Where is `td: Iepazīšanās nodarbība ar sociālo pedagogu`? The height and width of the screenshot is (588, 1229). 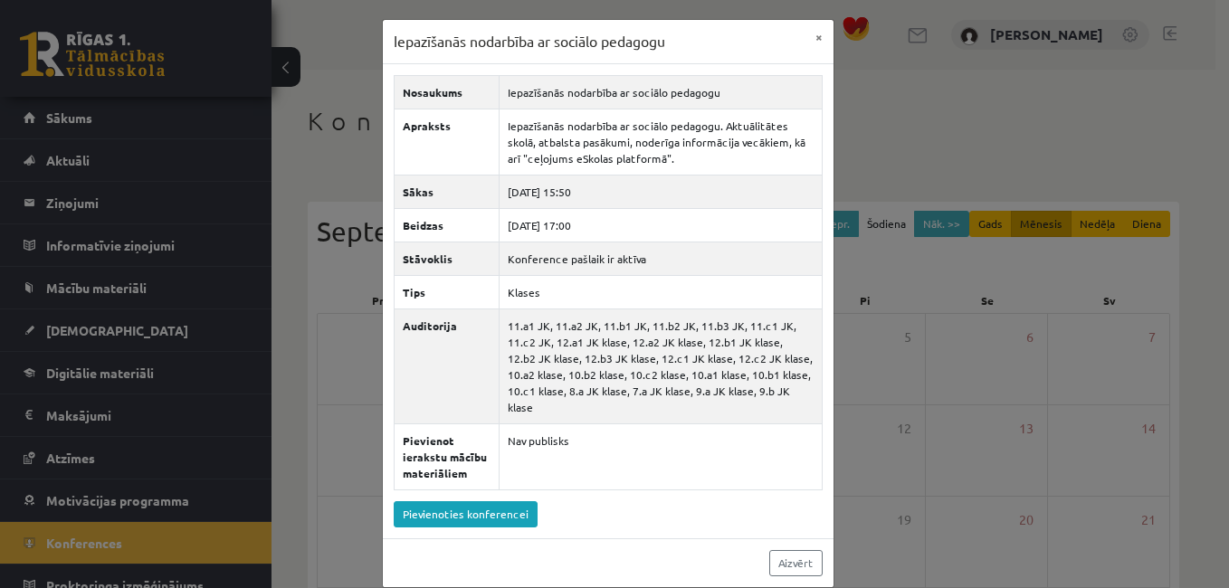
td: Iepazīšanās nodarbība ar sociālo pedagogu is located at coordinates (660, 91).